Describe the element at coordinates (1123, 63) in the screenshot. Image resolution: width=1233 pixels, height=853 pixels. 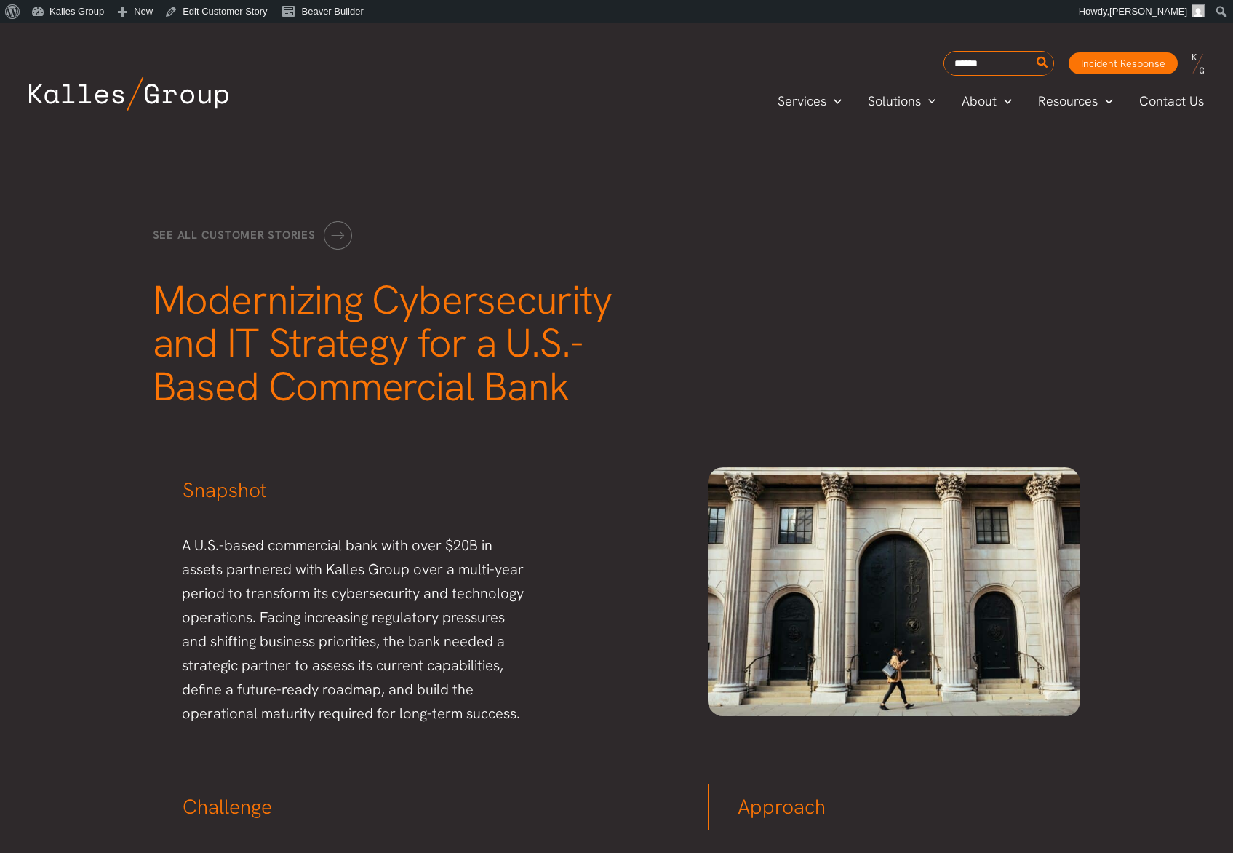
I see `a: Incident Response` at that location.